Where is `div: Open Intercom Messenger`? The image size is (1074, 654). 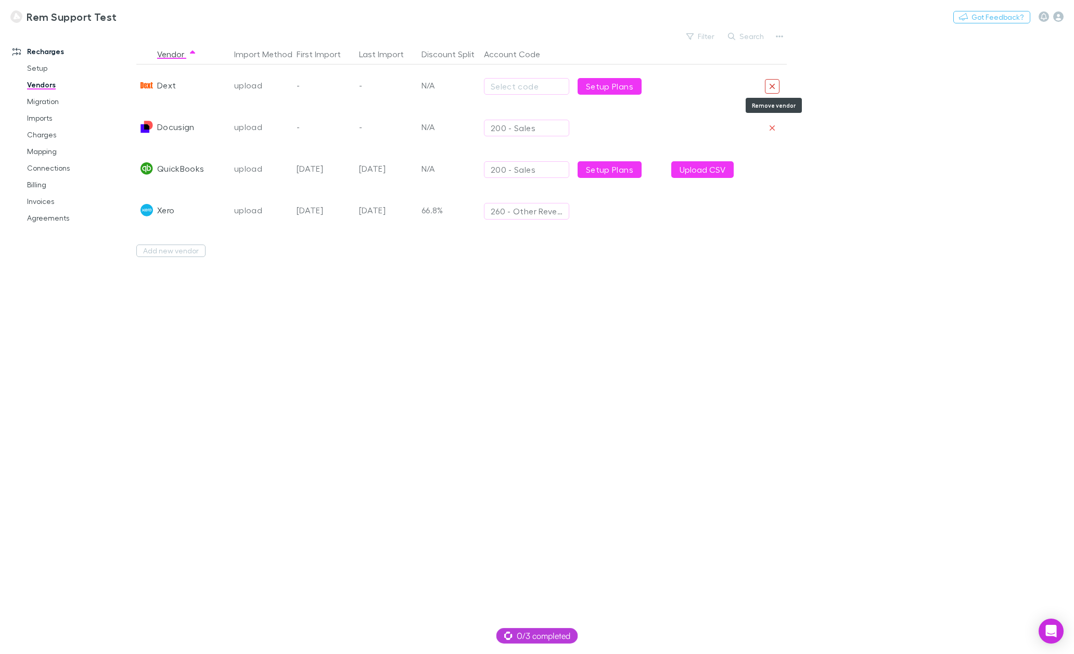 div: Open Intercom Messenger is located at coordinates (1051, 631).